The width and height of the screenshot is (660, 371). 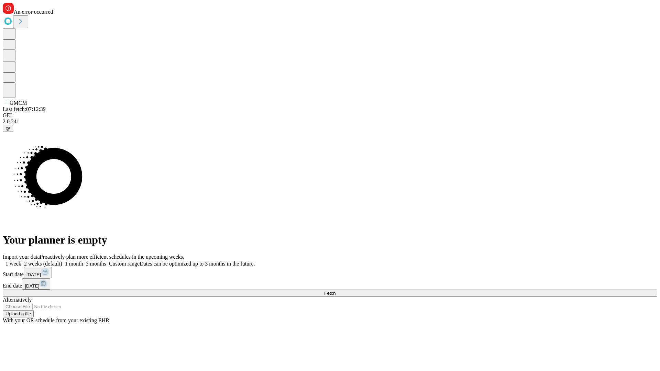 I want to click on span: 1 week, so click(x=13, y=264).